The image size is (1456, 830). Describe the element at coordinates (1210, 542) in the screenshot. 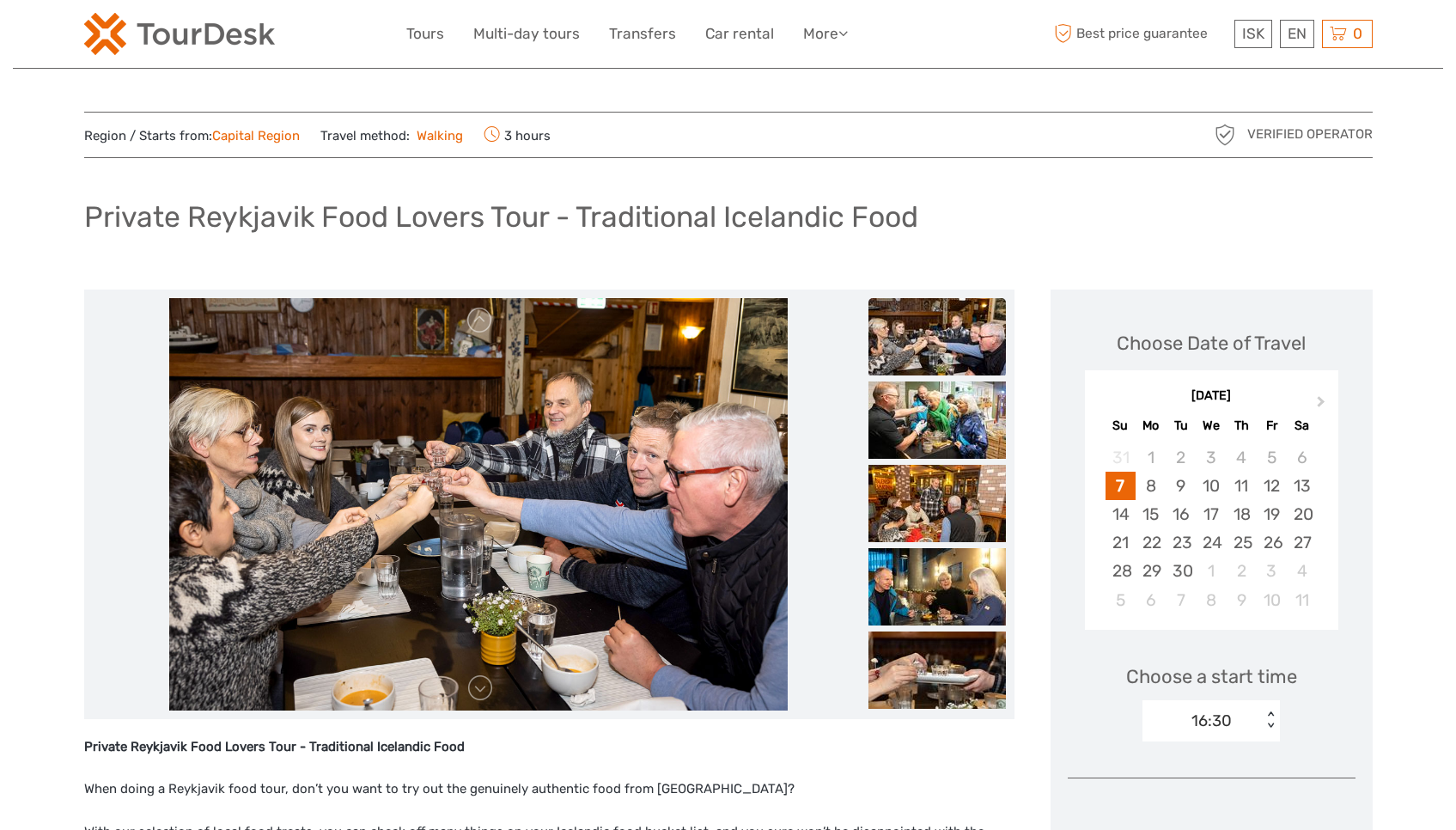

I see `div: Choose Wednesday, September 24th, 2025` at that location.